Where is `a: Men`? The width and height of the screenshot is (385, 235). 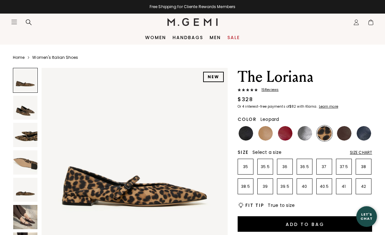 a: Men is located at coordinates (215, 37).